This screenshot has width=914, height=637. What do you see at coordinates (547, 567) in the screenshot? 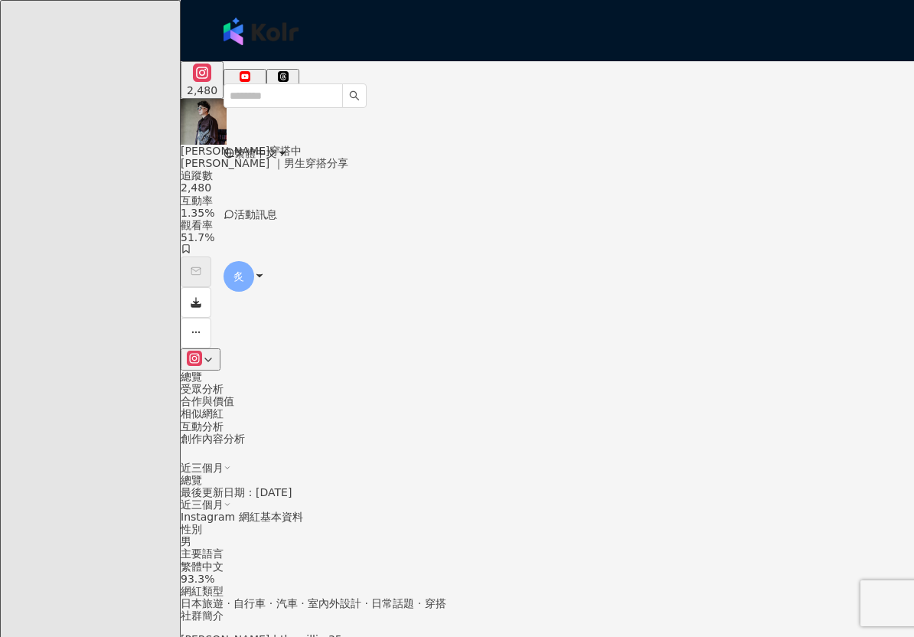
I see `div: 繁體中文` at bounding box center [547, 567].